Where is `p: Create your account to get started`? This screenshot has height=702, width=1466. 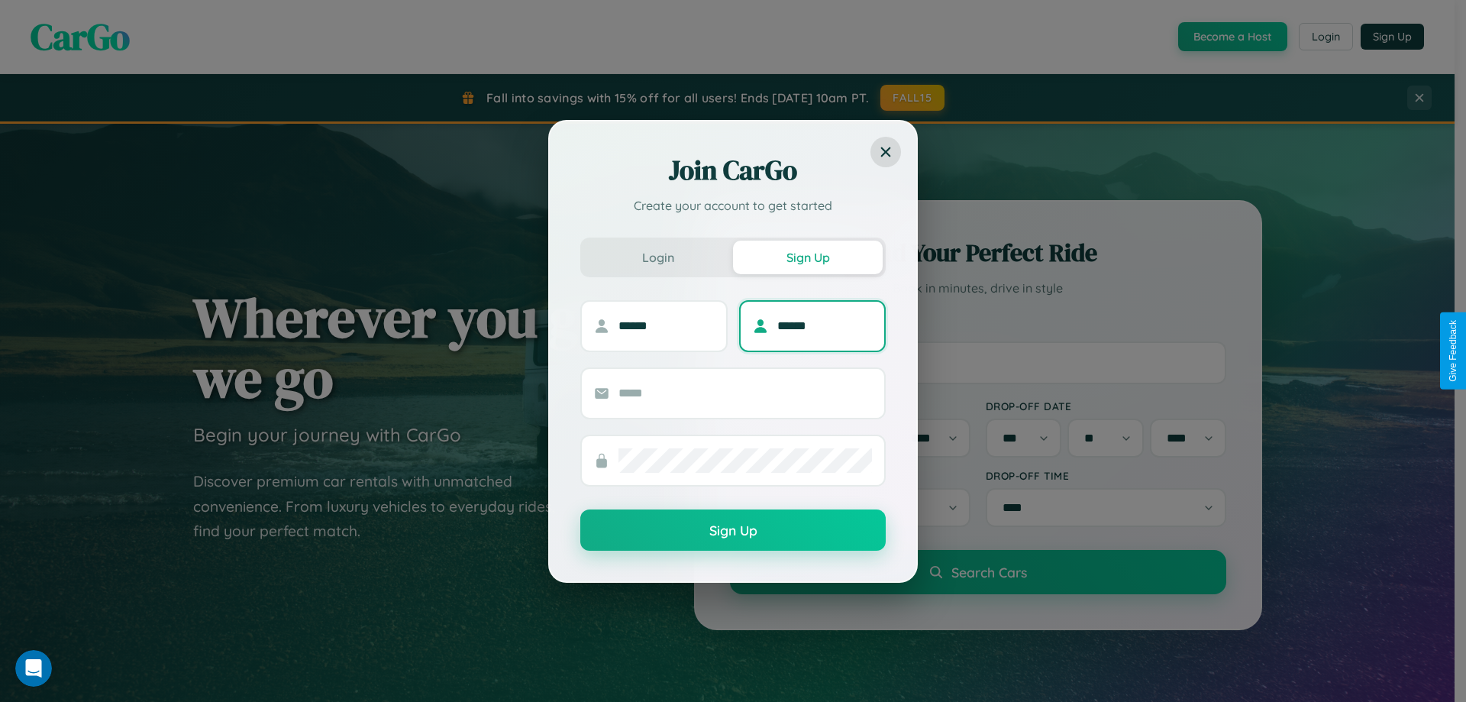
p: Create your account to get started is located at coordinates (733, 205).